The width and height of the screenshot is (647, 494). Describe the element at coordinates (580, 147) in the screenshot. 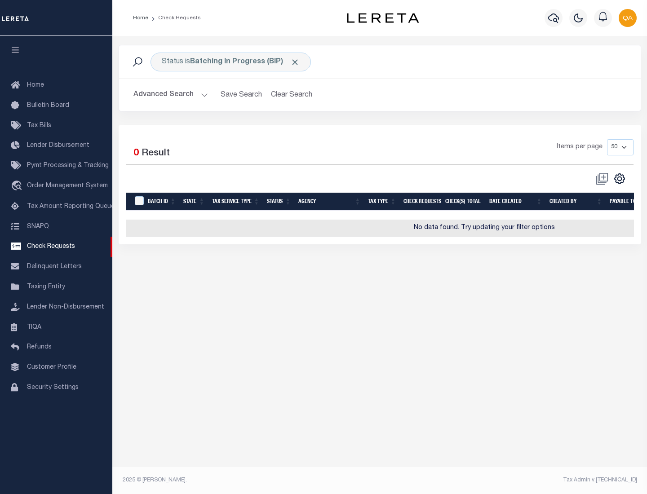

I see `span: Items per page` at that location.